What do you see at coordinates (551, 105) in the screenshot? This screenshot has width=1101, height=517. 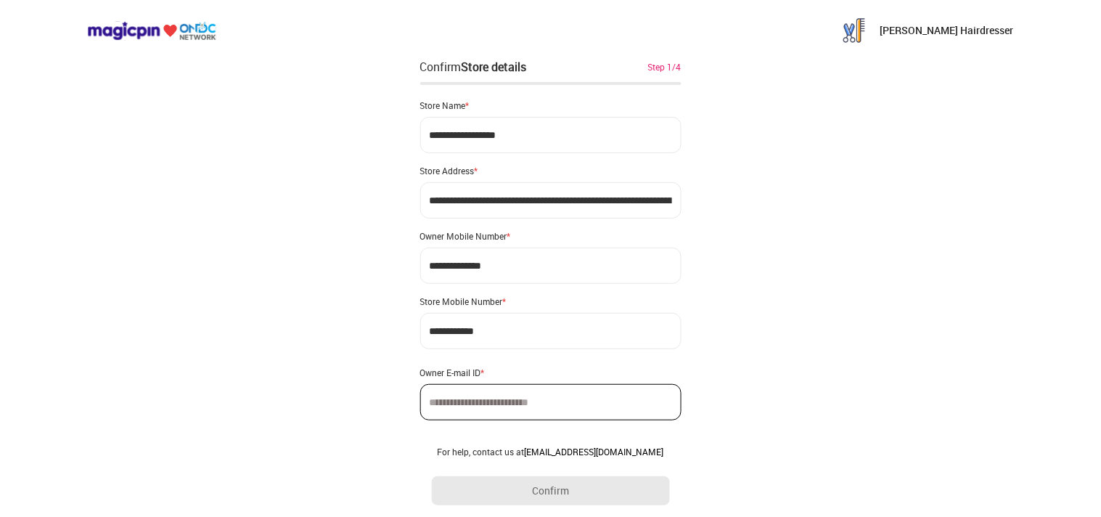 I see `div: Store Name` at bounding box center [551, 105].